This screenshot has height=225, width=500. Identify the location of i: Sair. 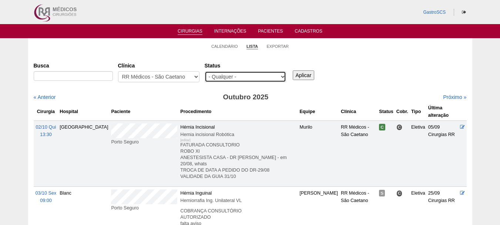
(464, 12).